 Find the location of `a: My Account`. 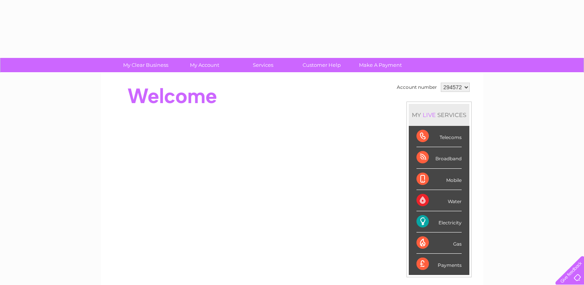

a: My Account is located at coordinates (204, 65).